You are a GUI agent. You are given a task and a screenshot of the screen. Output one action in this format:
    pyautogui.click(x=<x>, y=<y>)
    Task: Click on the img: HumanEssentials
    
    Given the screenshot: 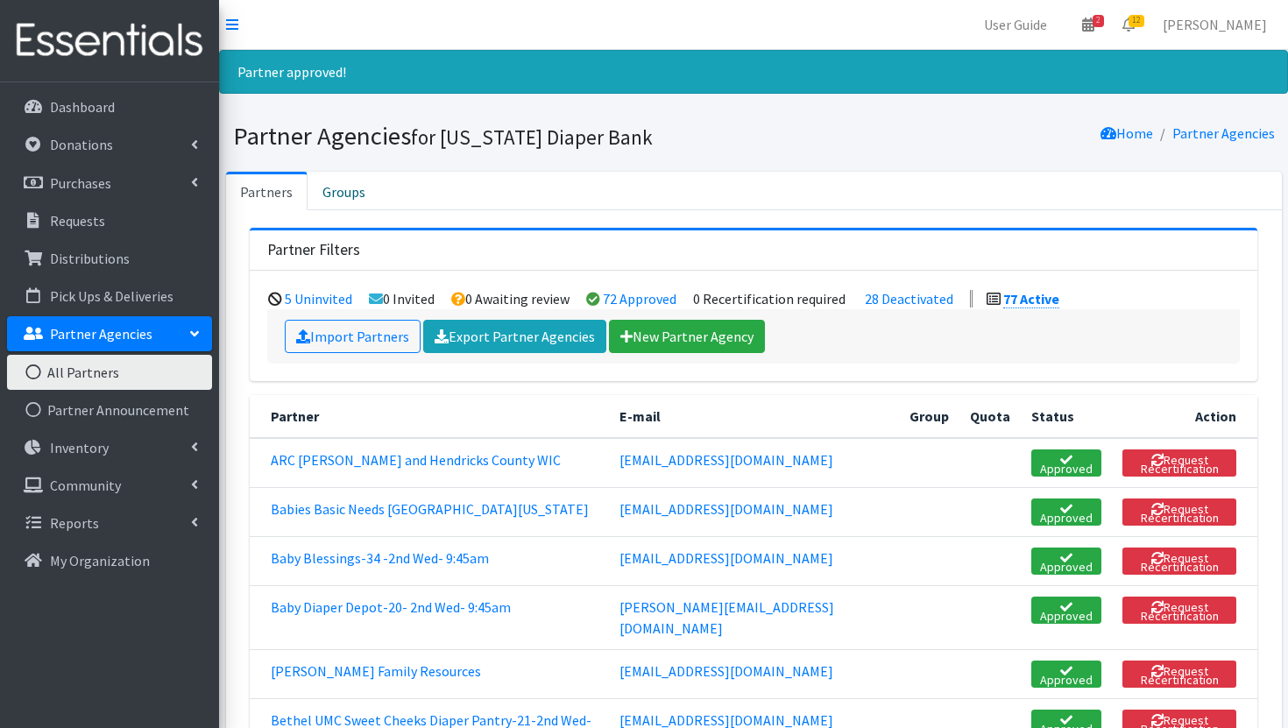 What is the action you would take?
    pyautogui.click(x=110, y=40)
    